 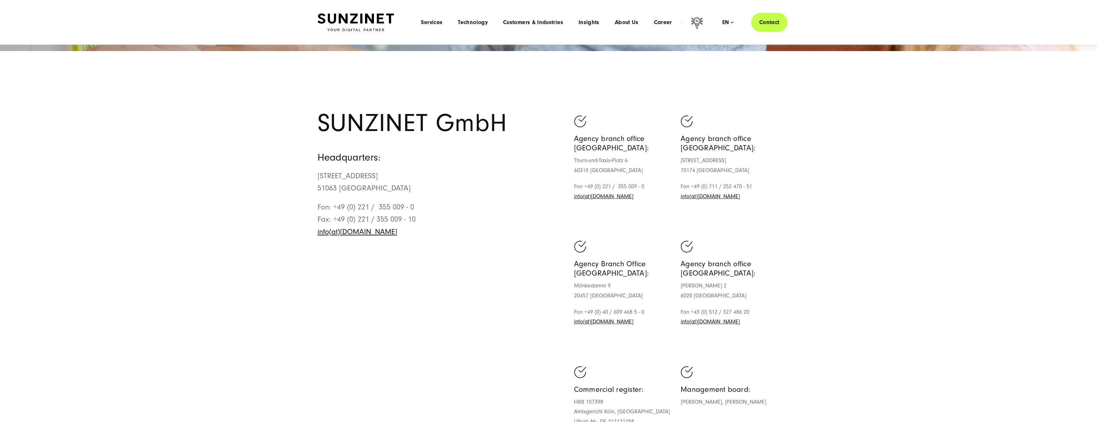 What do you see at coordinates (624, 191) in the screenshot?
I see `p: Fon +49 (0) 221 / 355 009 - 0` at bounding box center [624, 191].